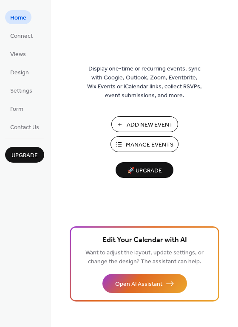 The height and width of the screenshot is (327, 238). Describe the element at coordinates (20, 72) in the screenshot. I see `a: Design` at that location.